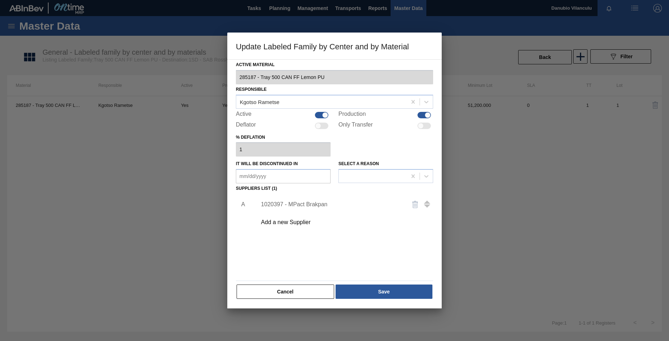 This screenshot has height=341, width=669. What do you see at coordinates (259, 101) in the screenshot?
I see `div: Kgotso Rametse` at bounding box center [259, 101].